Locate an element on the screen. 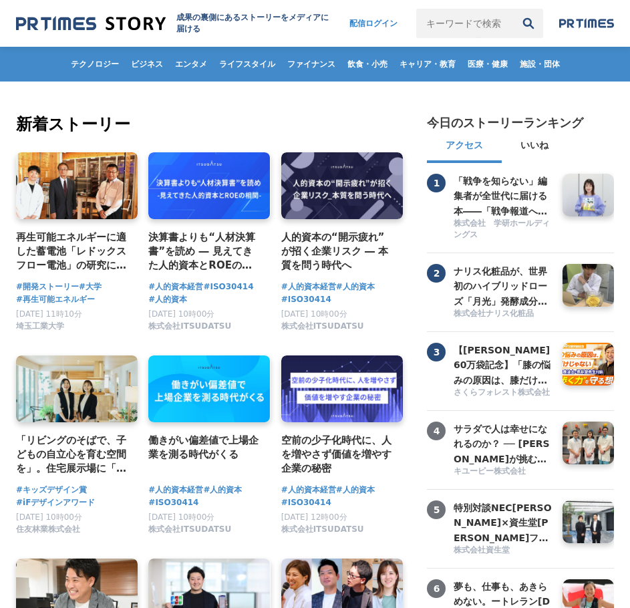 Image resolution: width=630 pixels, height=608 pixels. a: 株式会社資生堂 is located at coordinates (503, 551).